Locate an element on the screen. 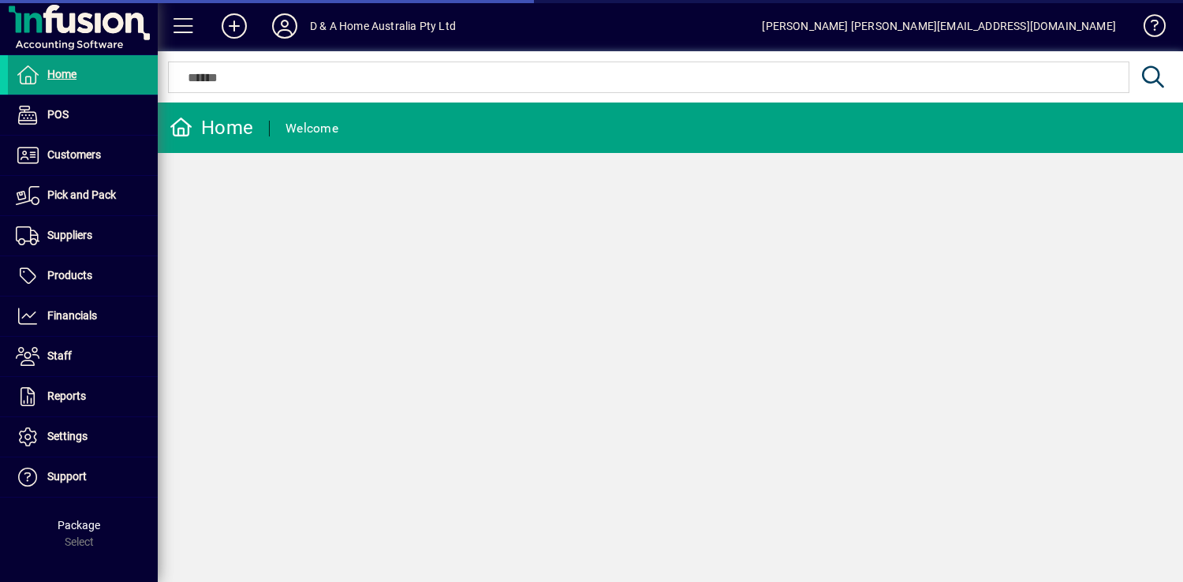 This screenshot has width=1183, height=582. a: Staff is located at coordinates (83, 356).